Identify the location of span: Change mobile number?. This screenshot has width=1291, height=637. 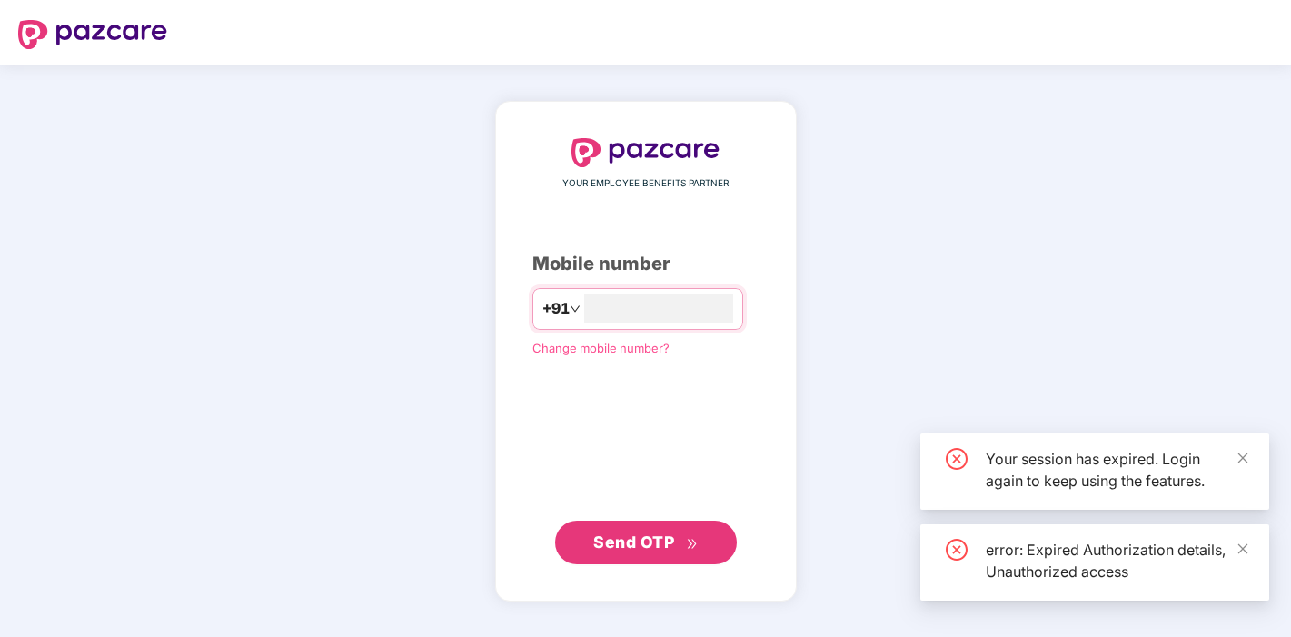
(600, 348).